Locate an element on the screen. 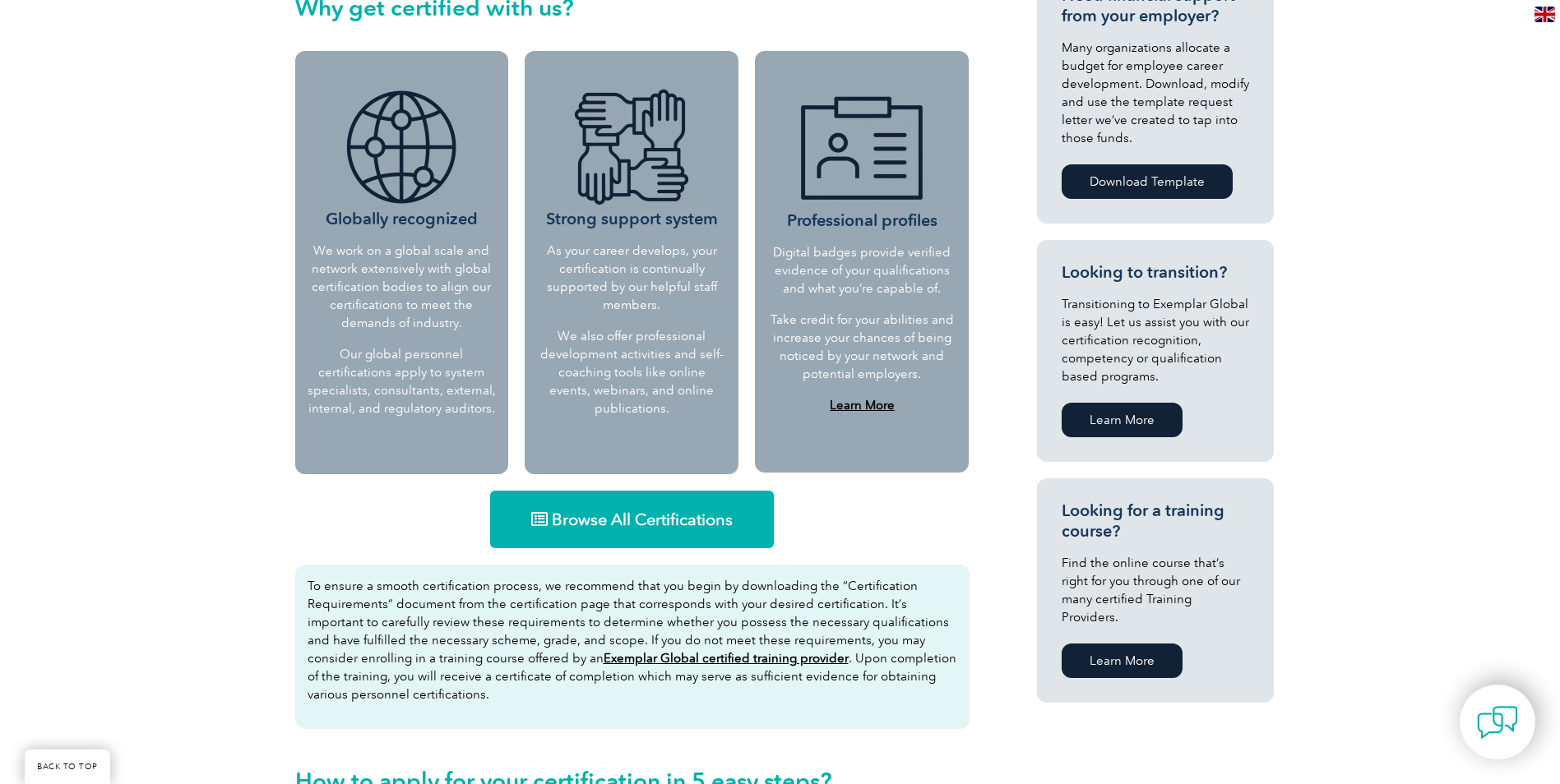 This screenshot has height=784, width=1560. u: Exemplar Global certified training provider is located at coordinates (726, 658).